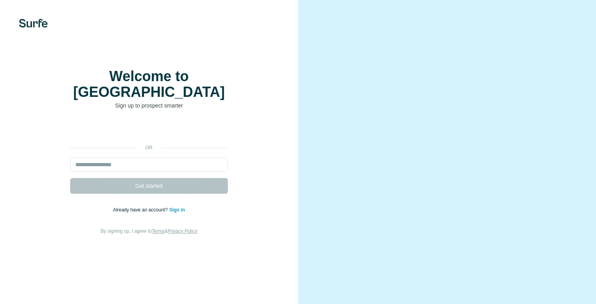 This screenshot has height=304, width=596. What do you see at coordinates (149, 148) in the screenshot?
I see `p: or` at bounding box center [149, 148].